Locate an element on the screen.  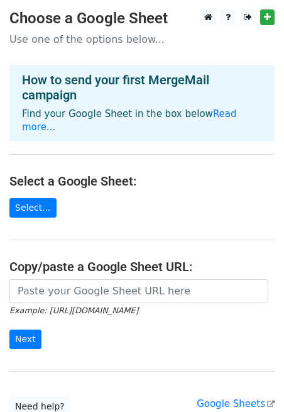
p: Use one of the options below... is located at coordinates (142, 39).